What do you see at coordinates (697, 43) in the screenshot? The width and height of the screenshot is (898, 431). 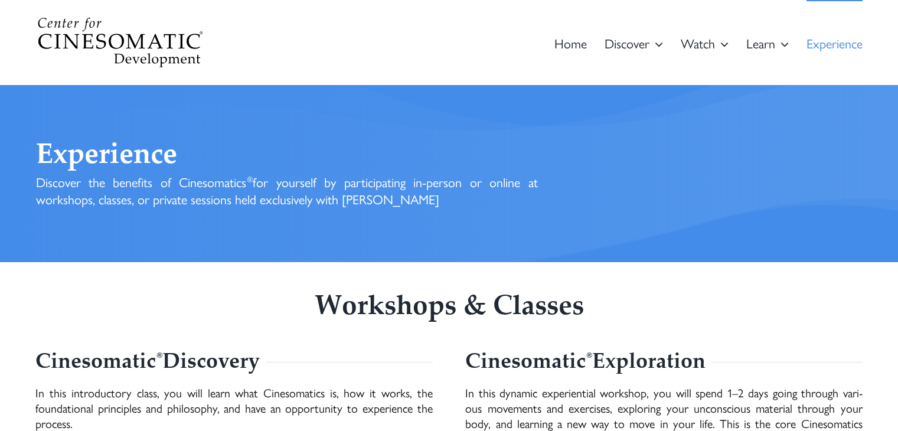 I see `span: Watch` at bounding box center [697, 43].